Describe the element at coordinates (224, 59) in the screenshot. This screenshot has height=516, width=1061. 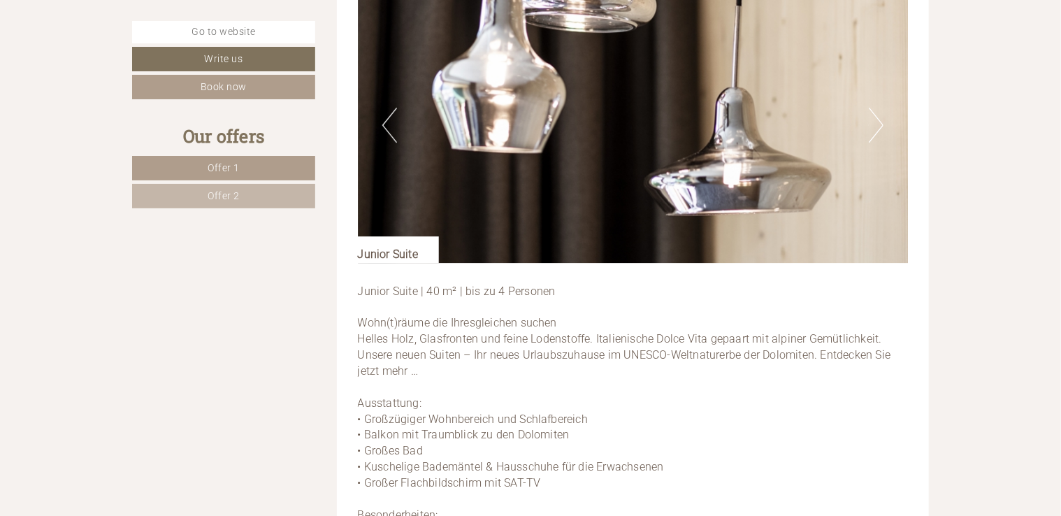
I see `a: Write us` at that location.